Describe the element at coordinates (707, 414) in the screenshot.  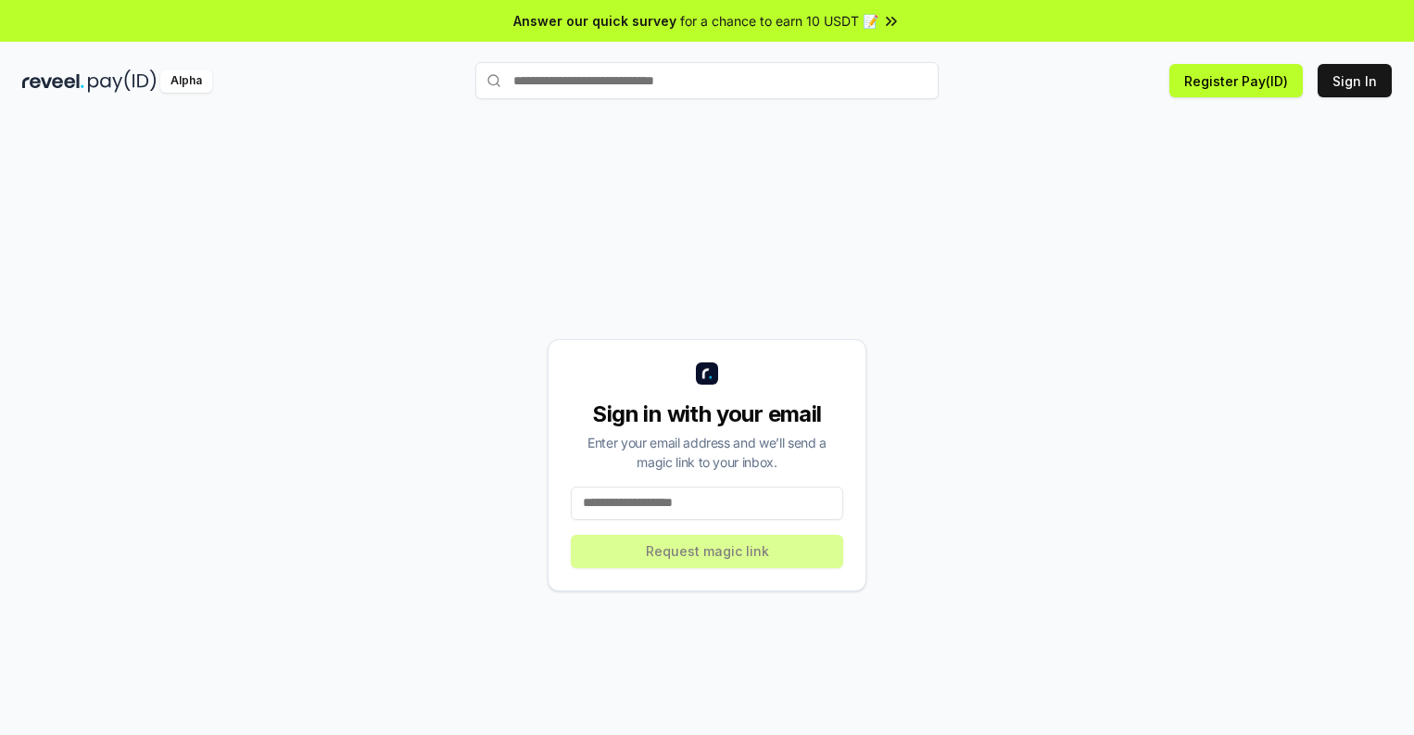
I see `div: Sign in with your email` at that location.